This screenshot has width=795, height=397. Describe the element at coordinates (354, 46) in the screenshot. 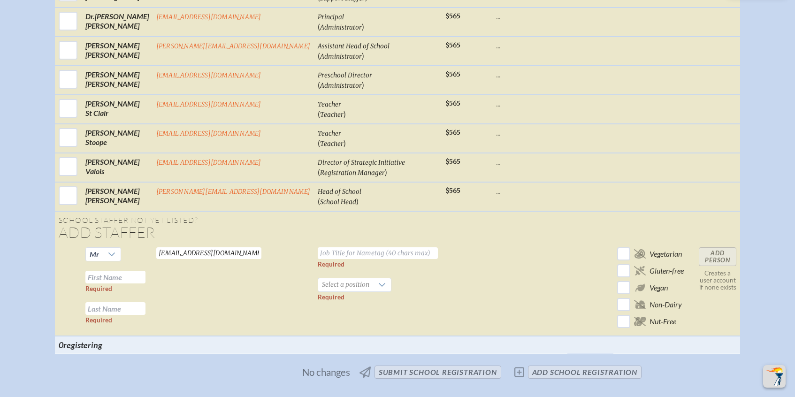

I see `span: Assistant Head of School` at that location.